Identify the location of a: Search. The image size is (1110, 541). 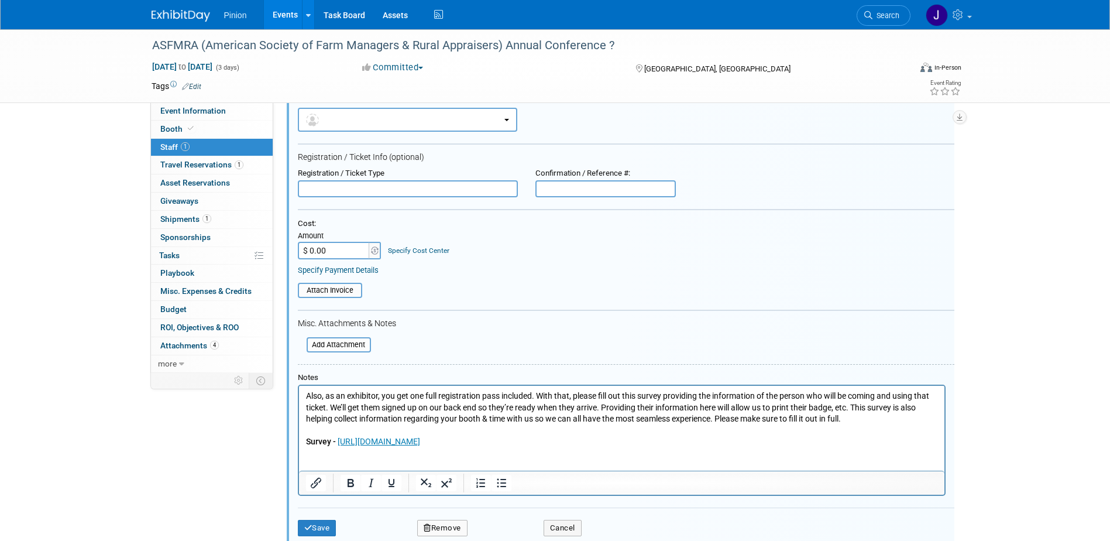
(884, 15).